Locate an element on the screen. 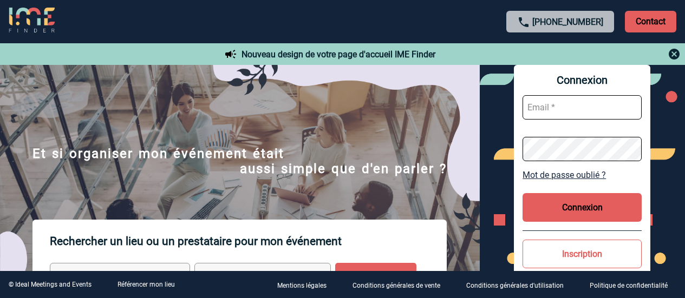 The height and width of the screenshot is (298, 685). p: Mentions légales is located at coordinates (302, 286).